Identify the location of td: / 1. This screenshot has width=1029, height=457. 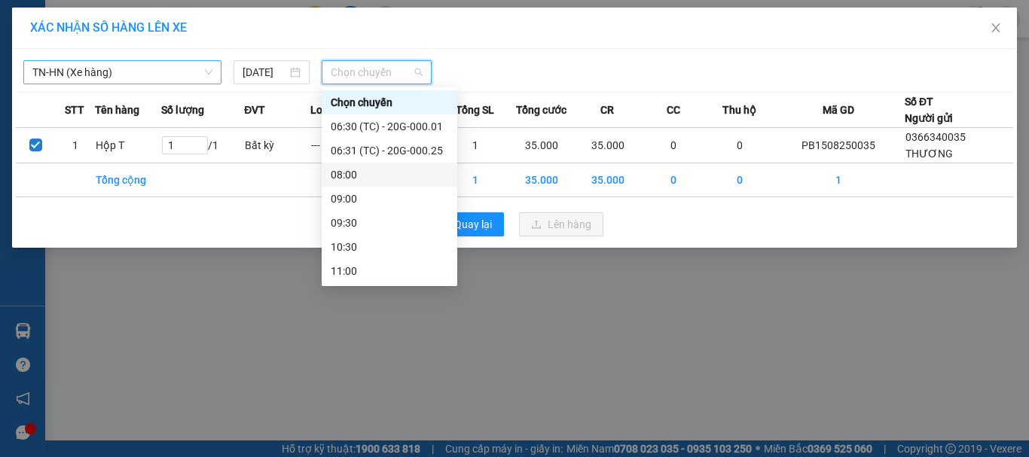
(203, 145).